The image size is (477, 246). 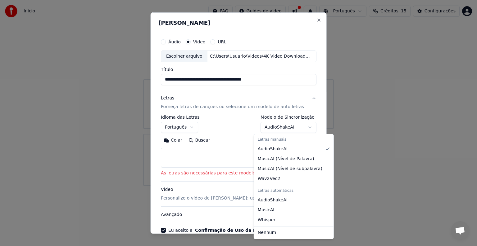 What do you see at coordinates (286, 159) in the screenshot?
I see `span: MusicAI ( Nível de Palavra )` at bounding box center [286, 159].